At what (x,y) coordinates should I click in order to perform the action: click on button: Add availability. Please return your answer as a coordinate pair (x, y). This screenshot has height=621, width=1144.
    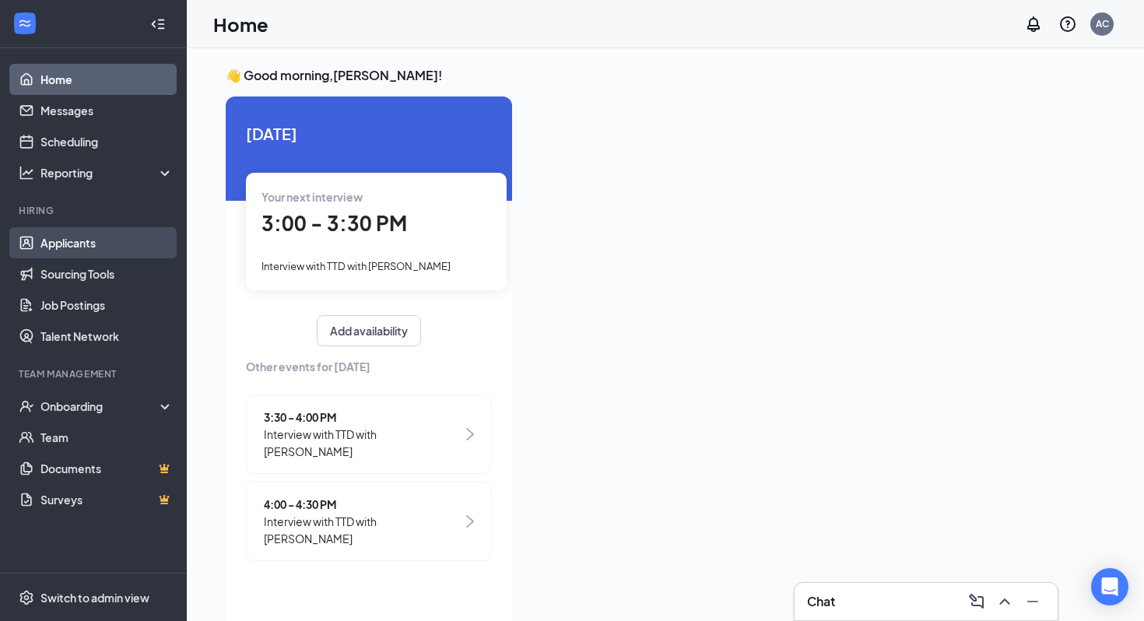
    Looking at the image, I should click on (369, 331).